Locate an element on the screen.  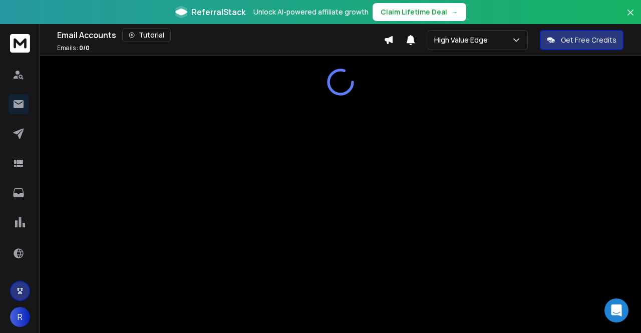
button: R is located at coordinates (20, 317).